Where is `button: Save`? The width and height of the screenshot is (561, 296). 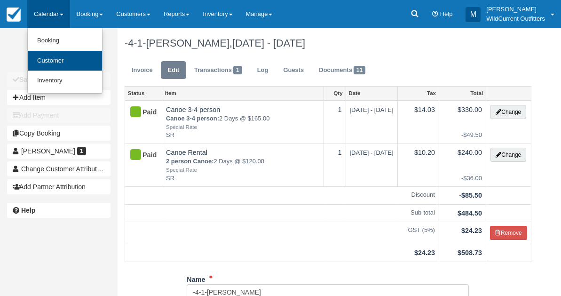
button: Save is located at coordinates (59, 79).